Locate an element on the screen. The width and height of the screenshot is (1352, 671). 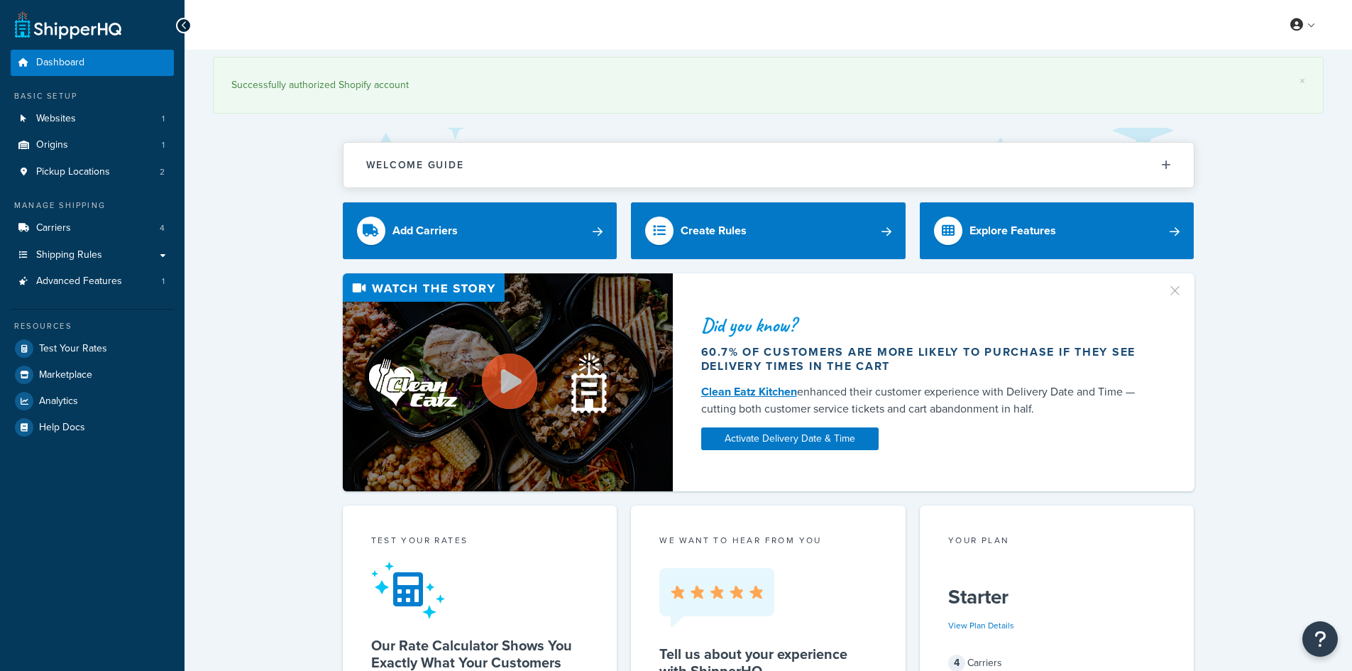
a: Websites1 is located at coordinates (92, 119).